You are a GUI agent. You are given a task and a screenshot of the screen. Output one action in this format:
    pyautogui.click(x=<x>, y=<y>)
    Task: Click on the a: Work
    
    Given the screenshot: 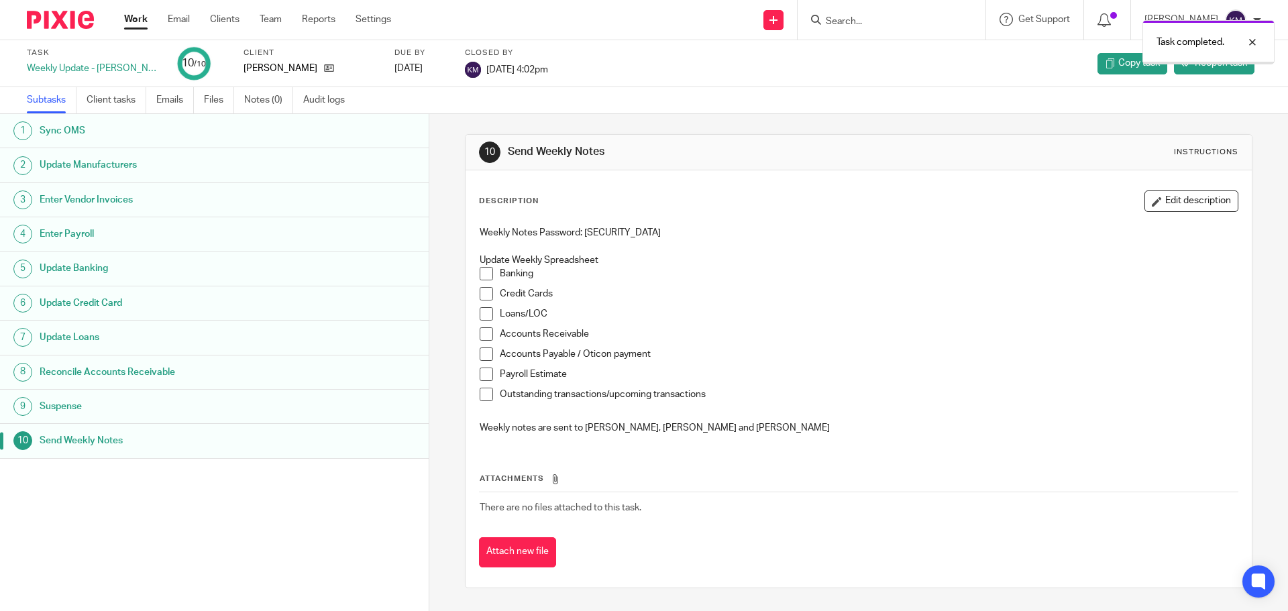 What is the action you would take?
    pyautogui.click(x=136, y=19)
    